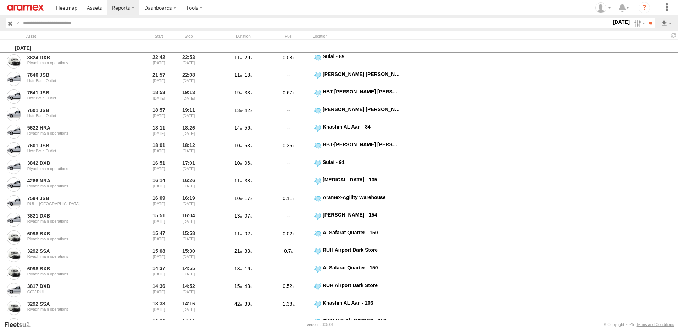 This screenshot has width=678, height=328. Describe the element at coordinates (239, 321) in the screenshot. I see `span: 40` at that location.